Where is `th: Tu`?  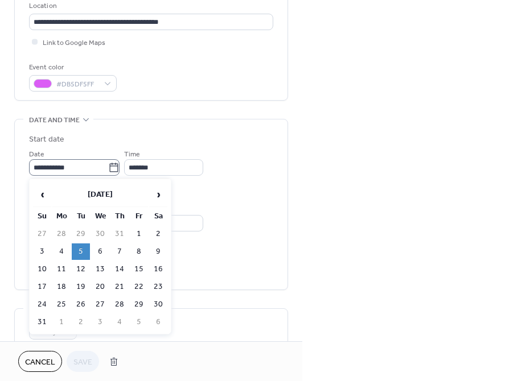
th: Tu is located at coordinates (81, 216).